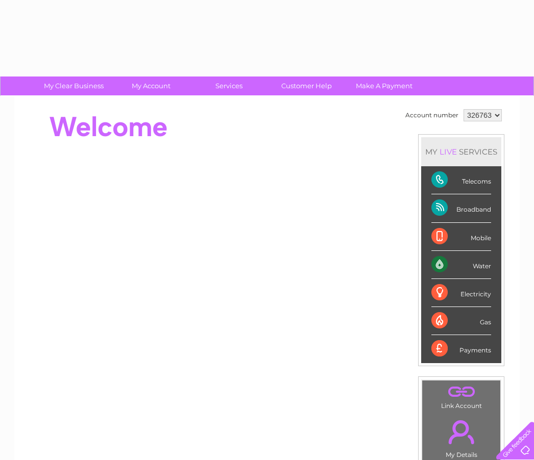 This screenshot has height=460, width=534. What do you see at coordinates (461, 349) in the screenshot?
I see `div: Payments` at bounding box center [461, 349].